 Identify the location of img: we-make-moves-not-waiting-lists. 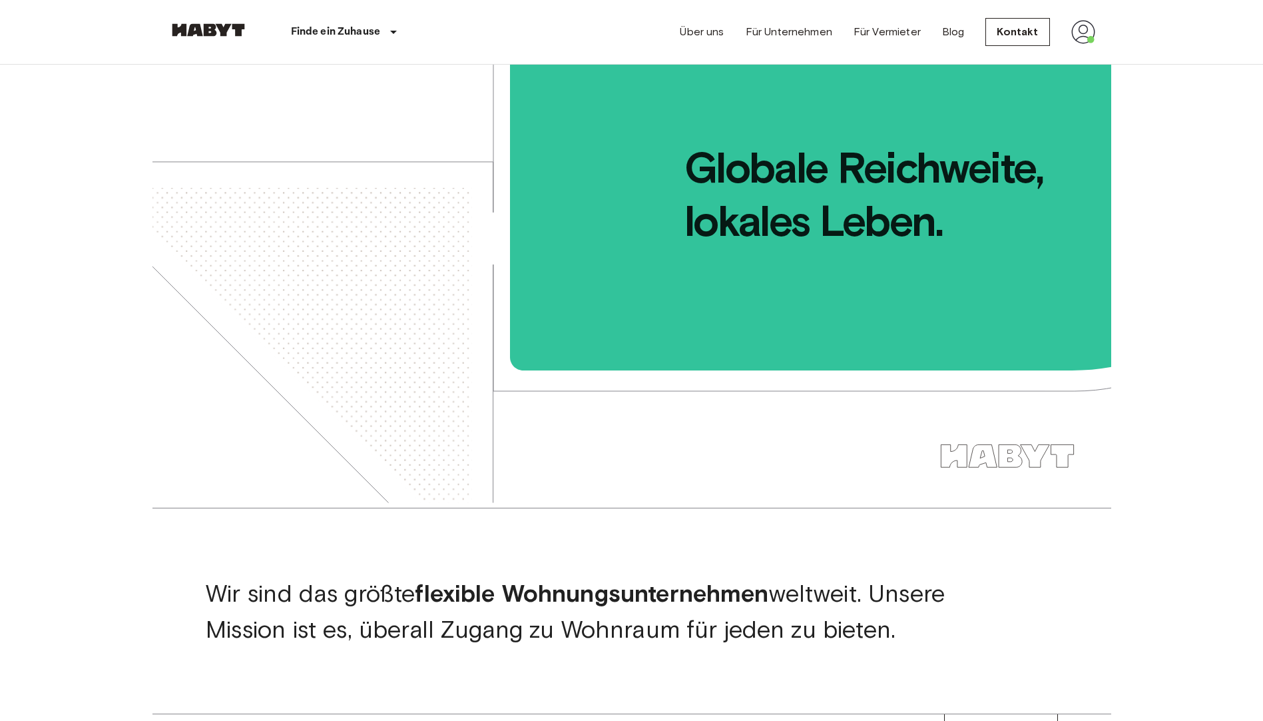
(632, 284).